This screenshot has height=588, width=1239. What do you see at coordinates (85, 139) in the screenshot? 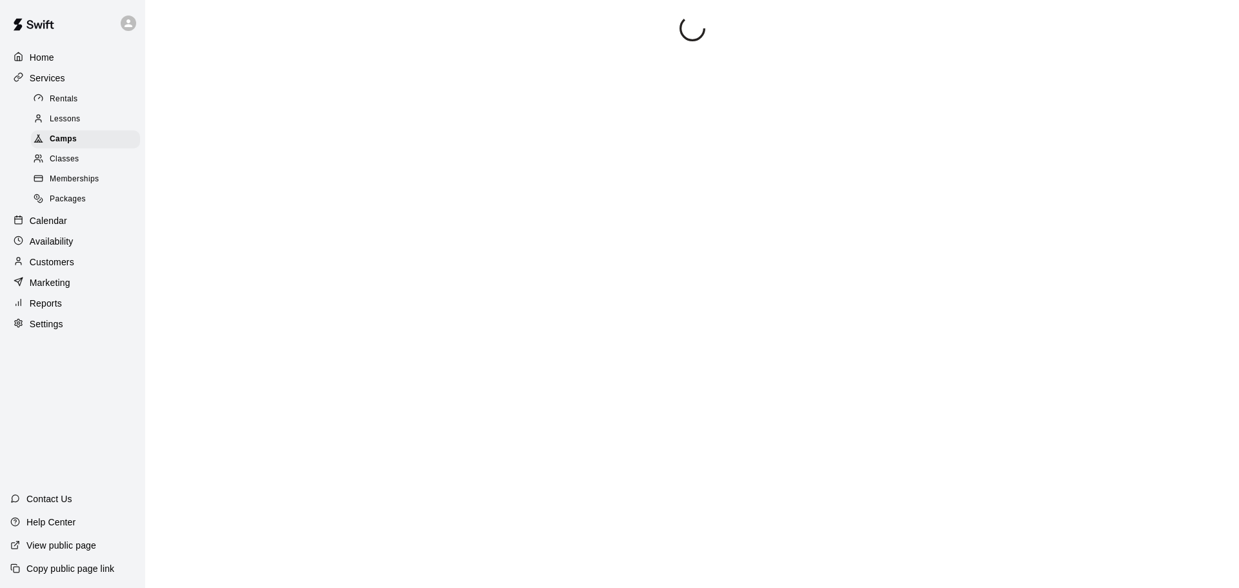
I see `div: Camps` at bounding box center [85, 139].